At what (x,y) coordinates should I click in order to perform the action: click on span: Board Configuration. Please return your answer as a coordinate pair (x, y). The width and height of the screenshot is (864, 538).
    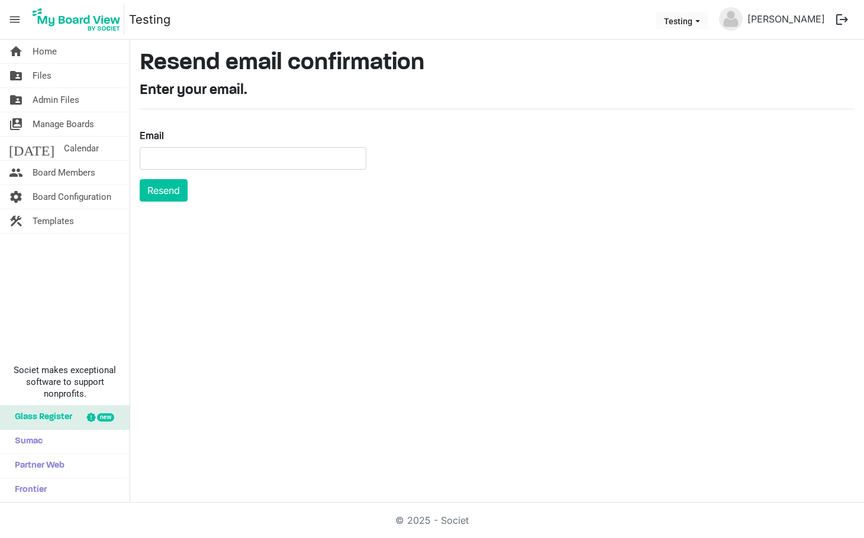
    Looking at the image, I should click on (72, 197).